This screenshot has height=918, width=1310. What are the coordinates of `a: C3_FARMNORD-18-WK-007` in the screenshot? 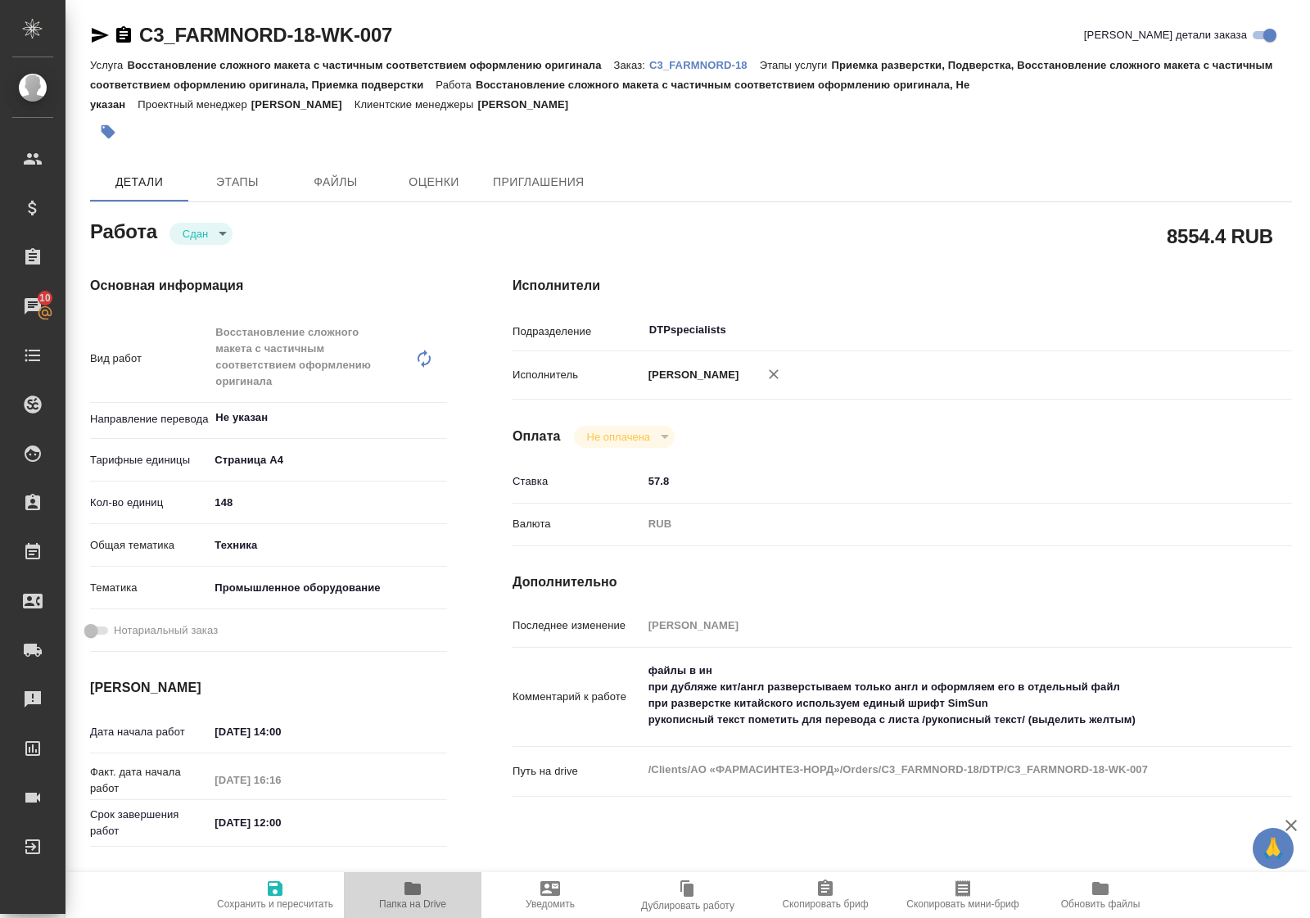 It's located at (265, 34).